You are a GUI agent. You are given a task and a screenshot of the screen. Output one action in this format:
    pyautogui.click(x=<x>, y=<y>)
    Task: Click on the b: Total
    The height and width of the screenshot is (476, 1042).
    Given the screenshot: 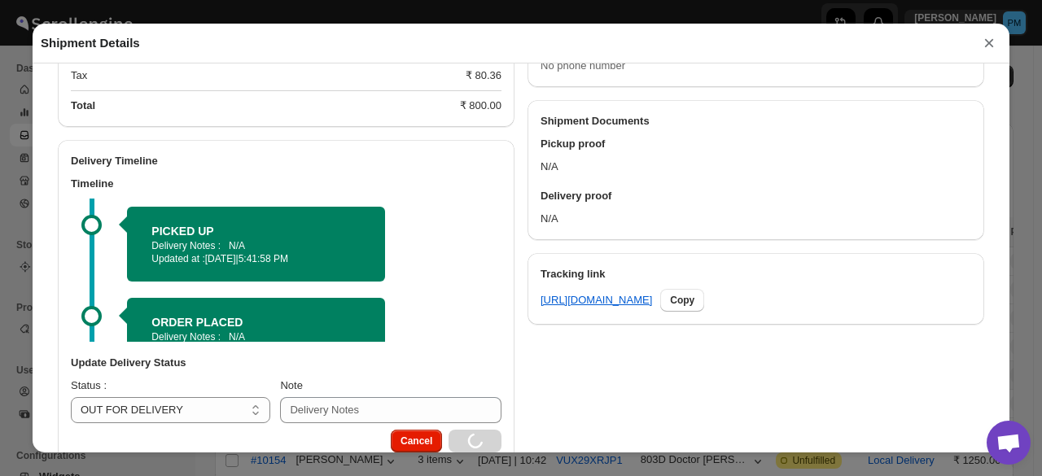 What is the action you would take?
    pyautogui.click(x=83, y=105)
    